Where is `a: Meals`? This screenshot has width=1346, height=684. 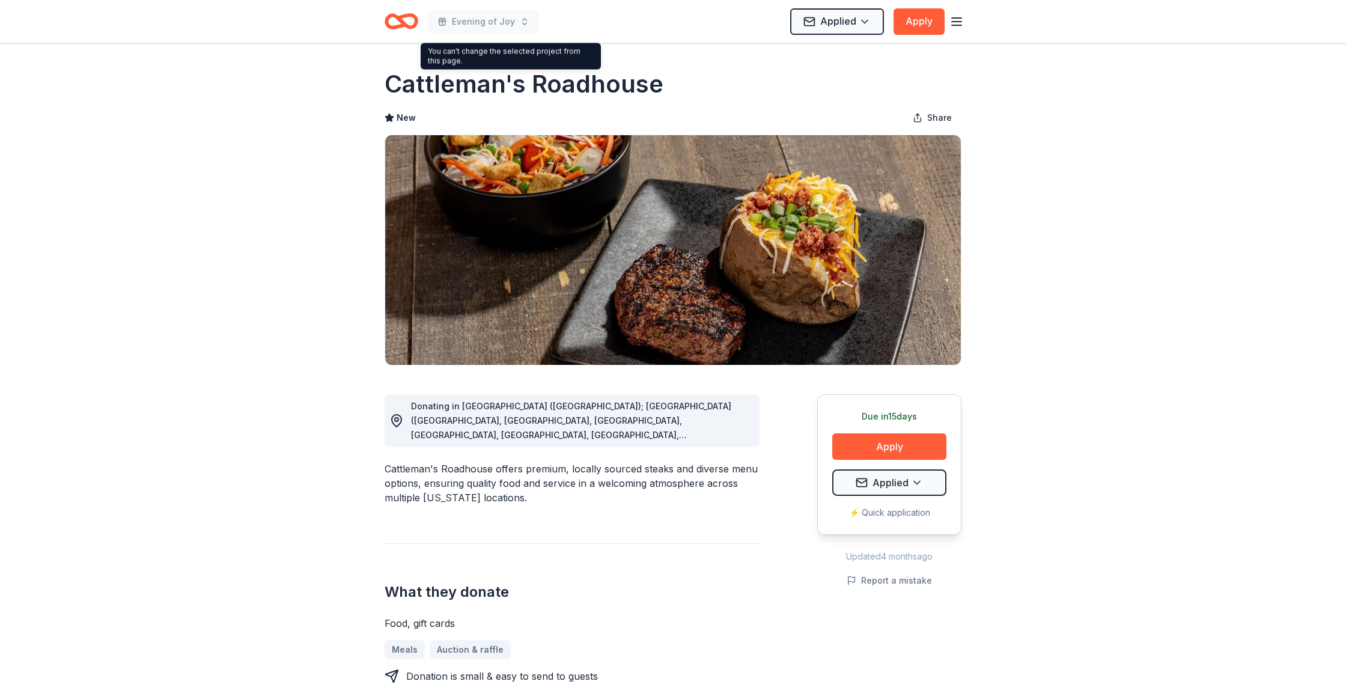
a: Meals is located at coordinates (404, 650).